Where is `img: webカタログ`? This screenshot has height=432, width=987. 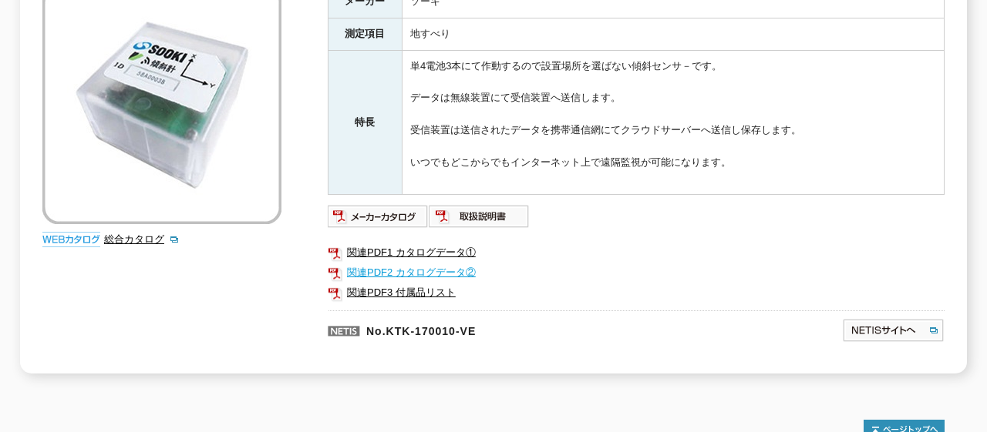
img: webカタログ is located at coordinates (71, 240).